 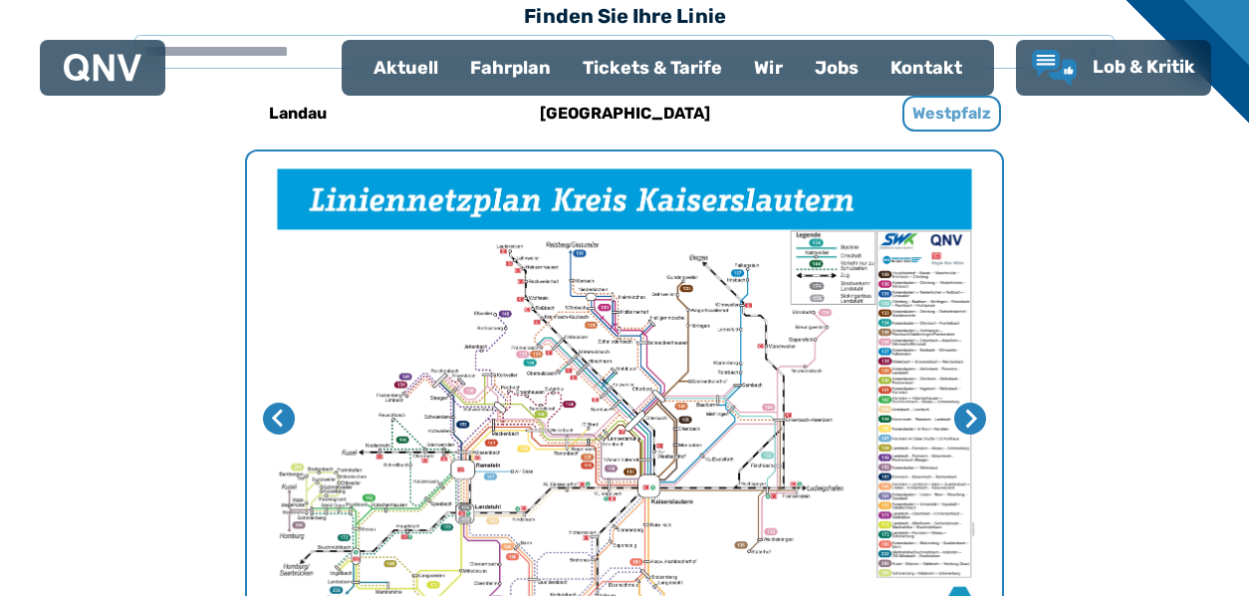 What do you see at coordinates (405, 68) in the screenshot?
I see `div: Aktuell` at bounding box center [405, 68].